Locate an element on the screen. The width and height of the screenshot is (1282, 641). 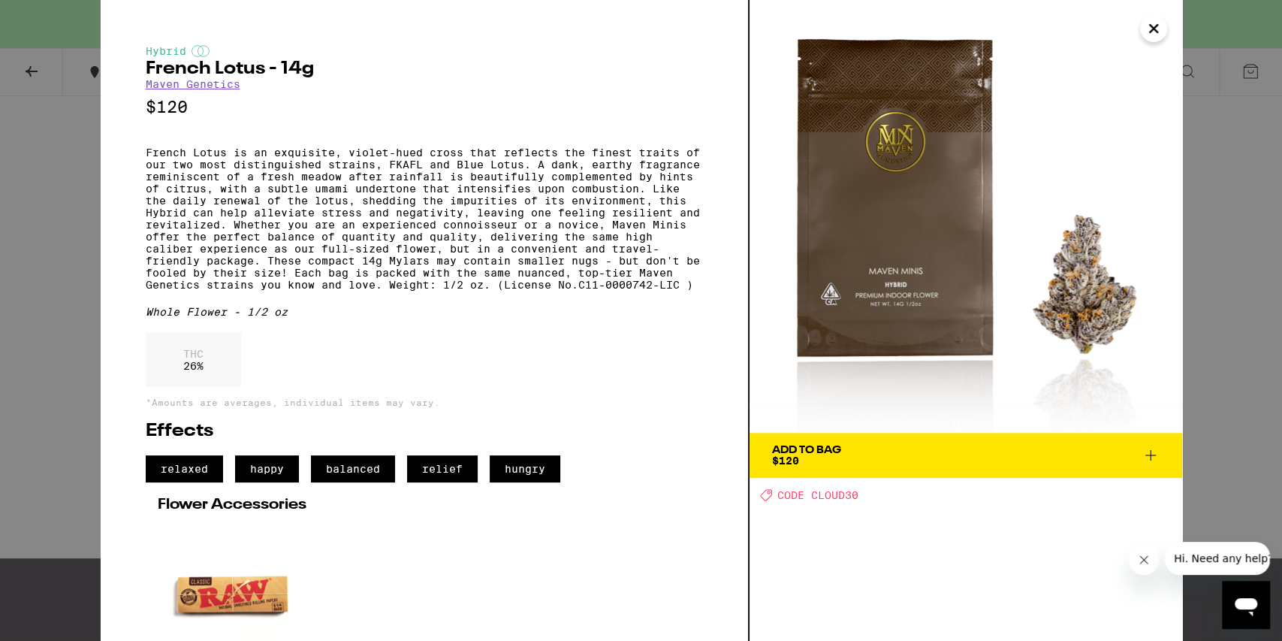
span: happy is located at coordinates (267, 469).